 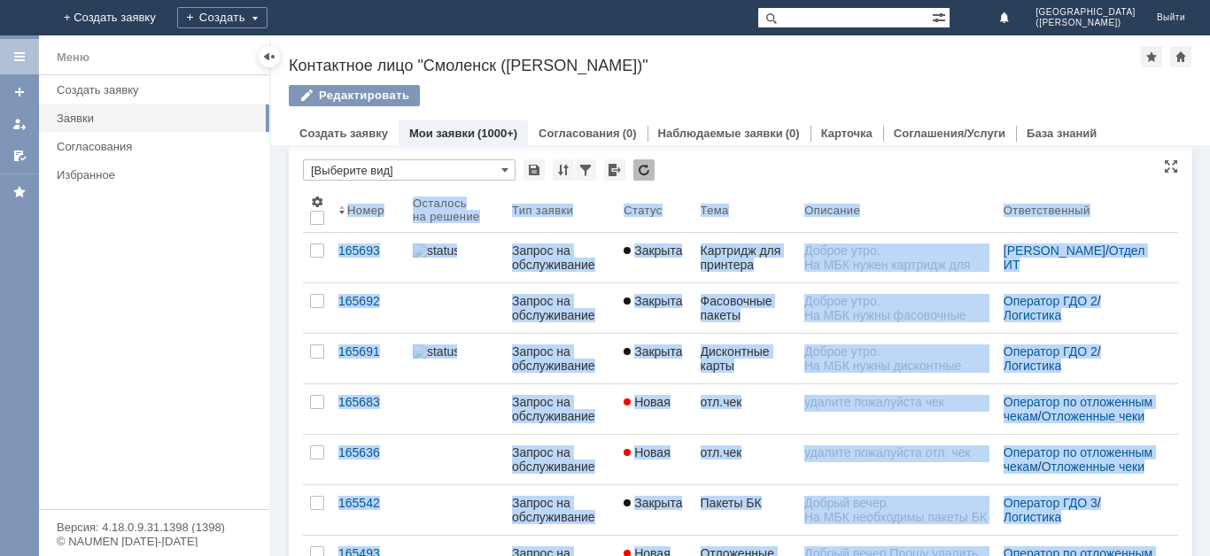 I want to click on span: Настройки, so click(x=317, y=202).